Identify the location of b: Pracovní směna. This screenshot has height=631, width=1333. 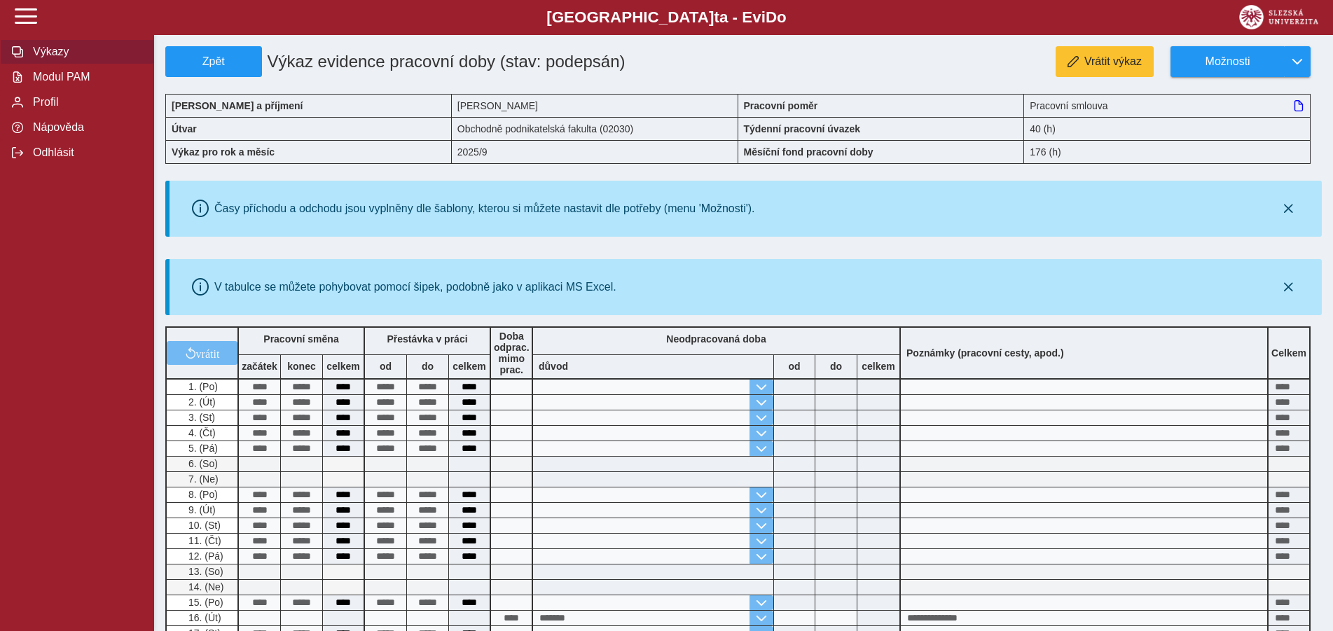
(300, 339).